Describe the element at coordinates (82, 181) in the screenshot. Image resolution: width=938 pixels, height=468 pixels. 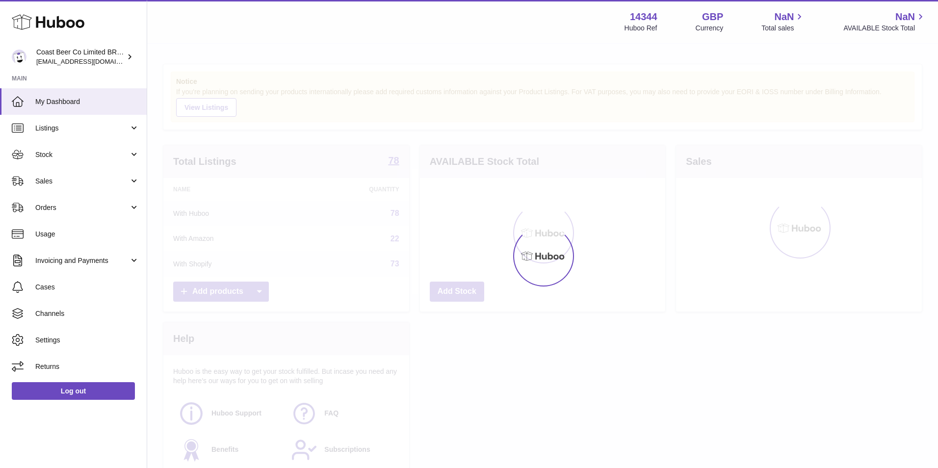
I see `span: Sales` at that location.